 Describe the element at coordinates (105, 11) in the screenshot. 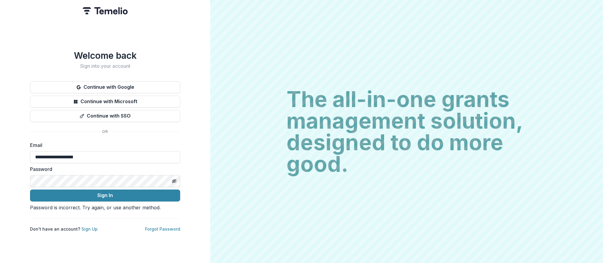

I see `img: Temelio` at that location.